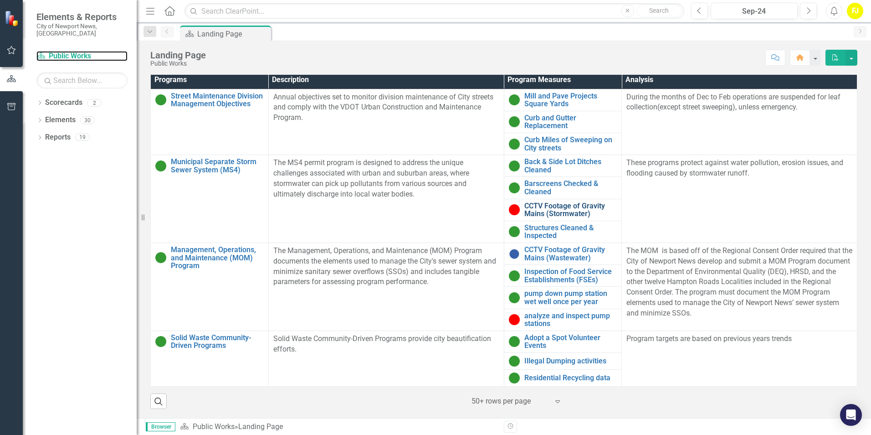 The width and height of the screenshot is (871, 435). What do you see at coordinates (571, 378) in the screenshot?
I see `a: Residential Recycling data` at bounding box center [571, 378].